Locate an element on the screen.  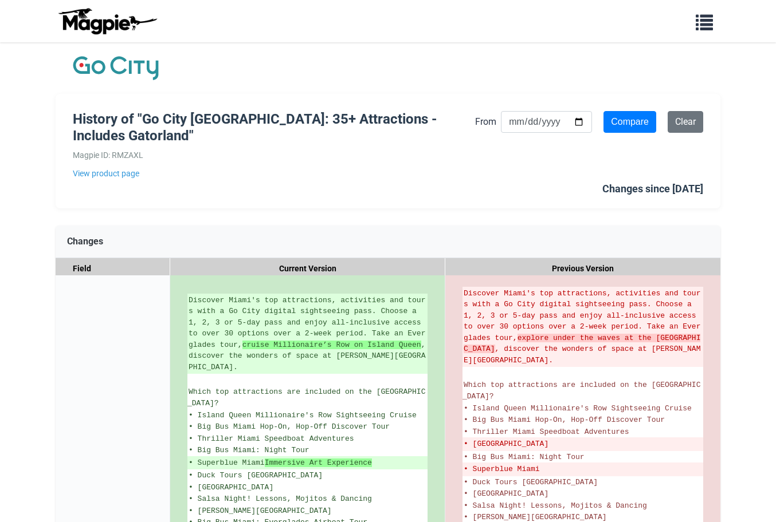
del: Discover Miami's top attractions, activities and tours with a Go City digital sightseeing pass. C... is located at coordinates (583, 327).